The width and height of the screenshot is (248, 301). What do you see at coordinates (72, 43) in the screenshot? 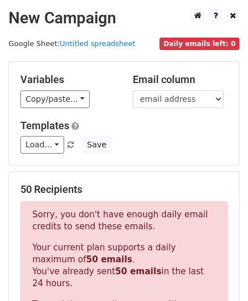
I see `small: Google Sheet:` at bounding box center [72, 43].